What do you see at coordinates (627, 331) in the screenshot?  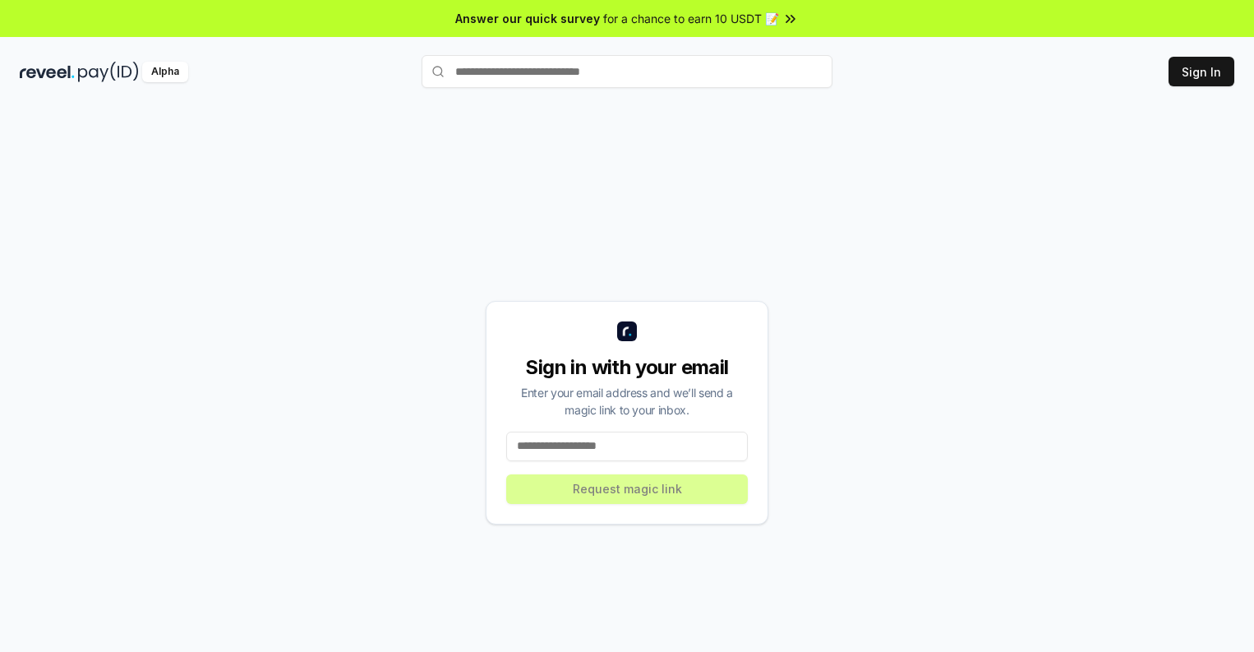 I see `img: logo_small` at bounding box center [627, 331].